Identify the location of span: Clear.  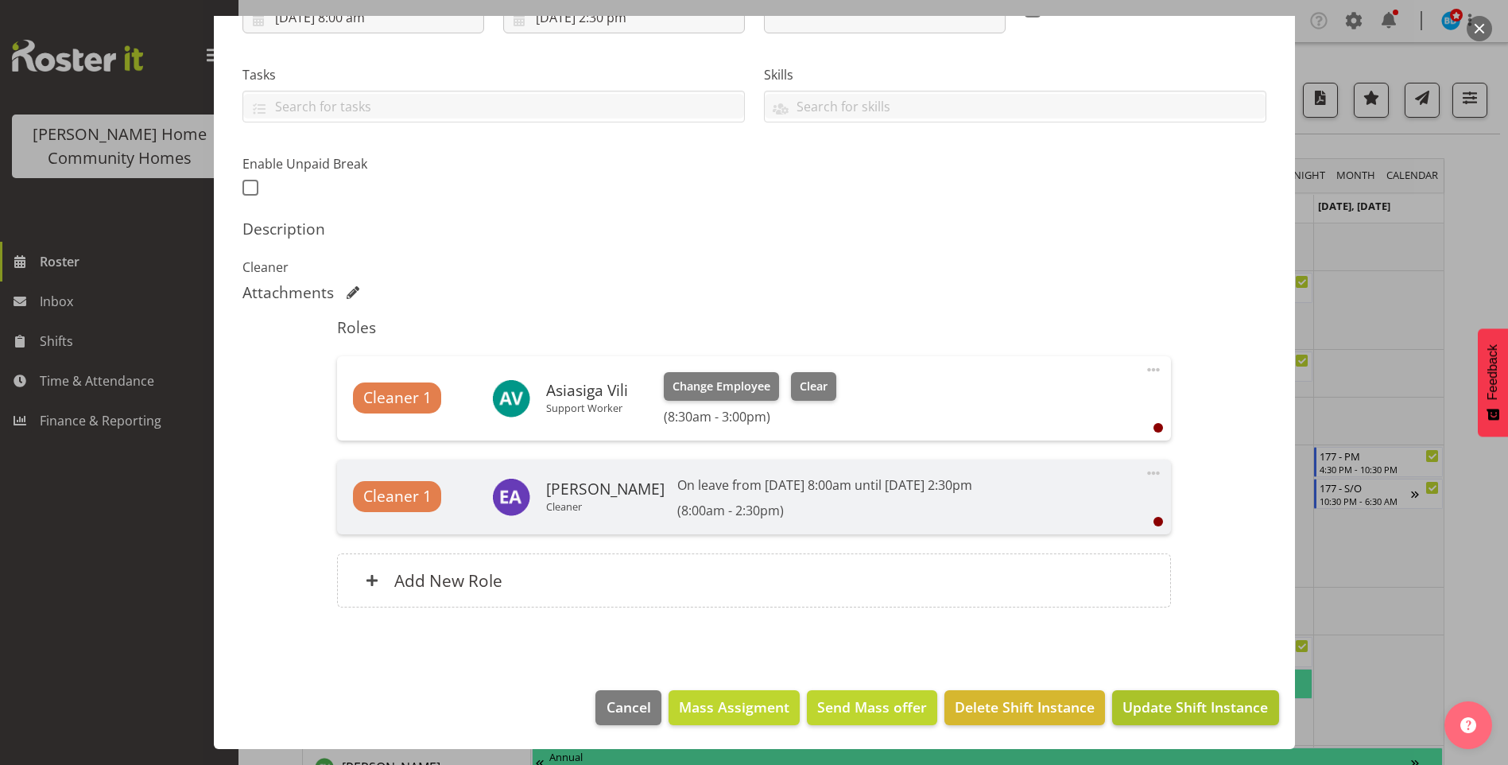
(813, 386).